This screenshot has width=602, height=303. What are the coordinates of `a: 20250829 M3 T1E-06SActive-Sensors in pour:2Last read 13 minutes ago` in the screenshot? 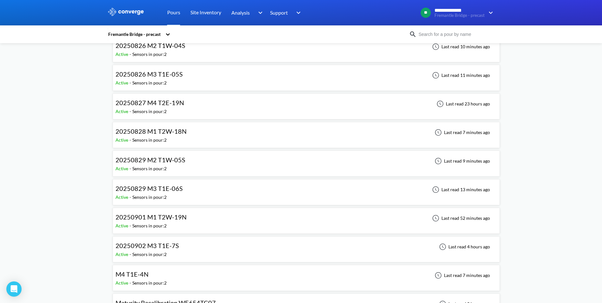 It's located at (306, 189).